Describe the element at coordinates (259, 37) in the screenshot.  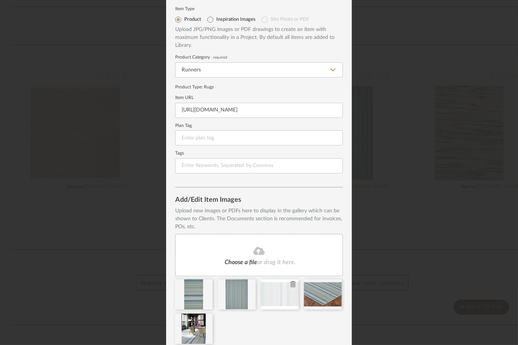
I see `div: Upload JPG/PNG images or PDF drawings to create an item with maximum functionality in a Project. ...` at that location.